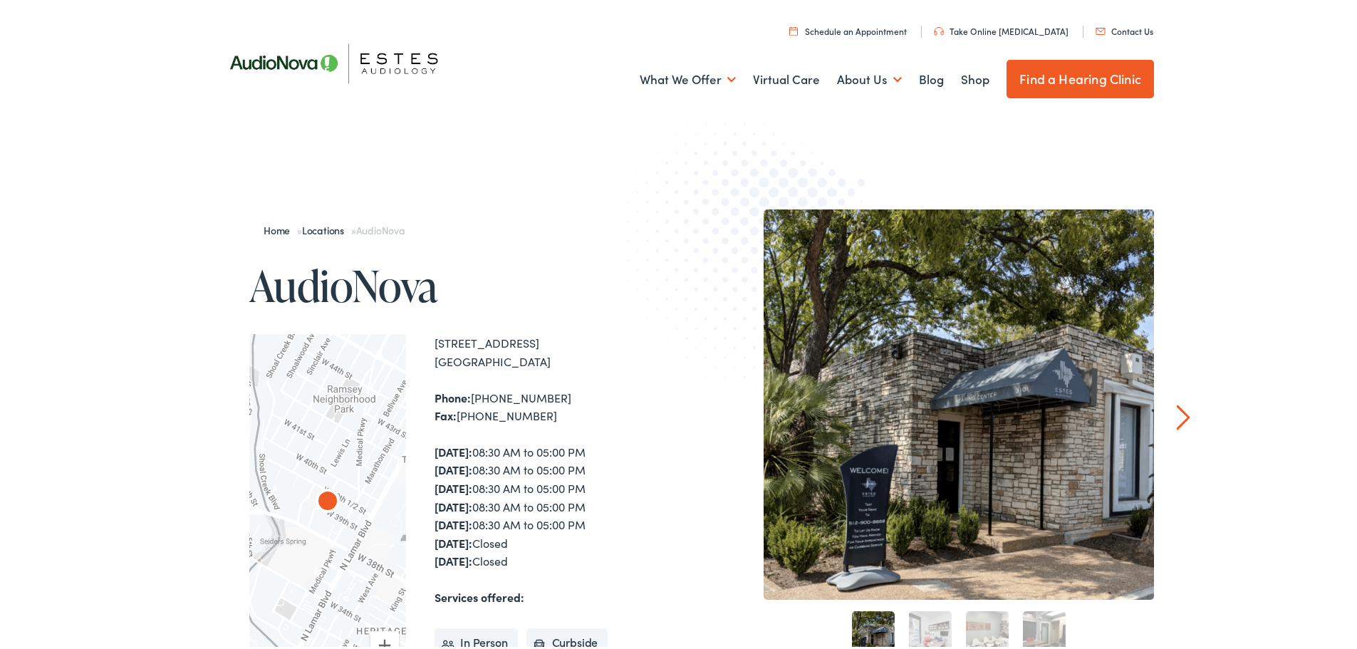 The width and height of the screenshot is (1357, 649). I want to click on strong: Fax:, so click(445, 412).